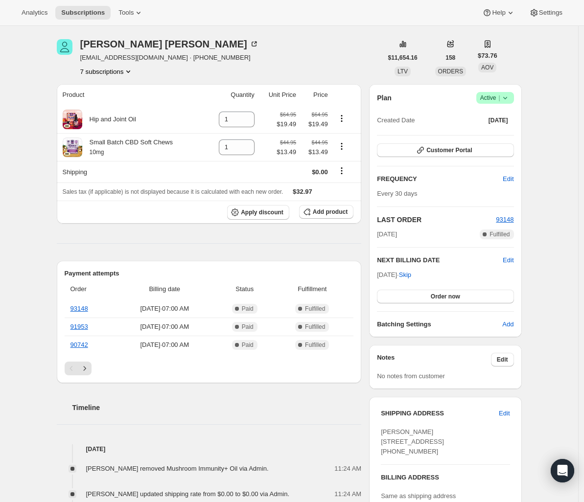  I want to click on span: Status, so click(244, 289).